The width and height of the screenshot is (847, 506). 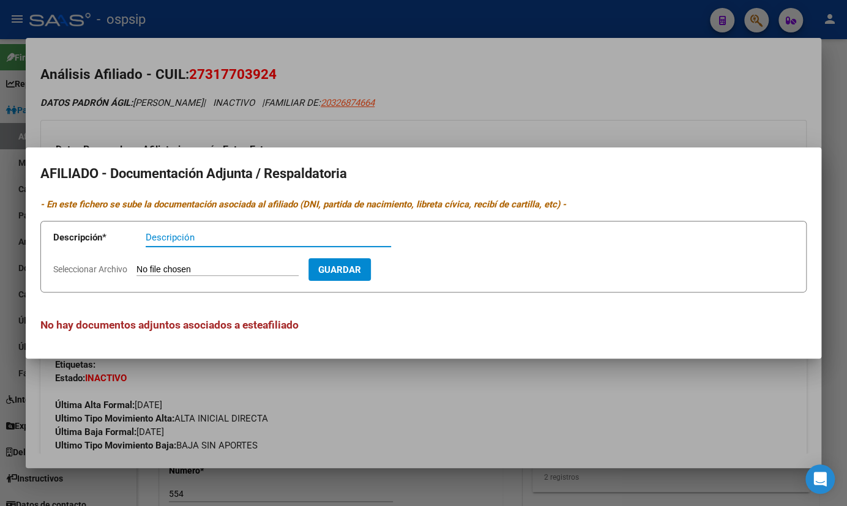 What do you see at coordinates (820, 479) in the screenshot?
I see `div: Open Intercom Messenger` at bounding box center [820, 479].